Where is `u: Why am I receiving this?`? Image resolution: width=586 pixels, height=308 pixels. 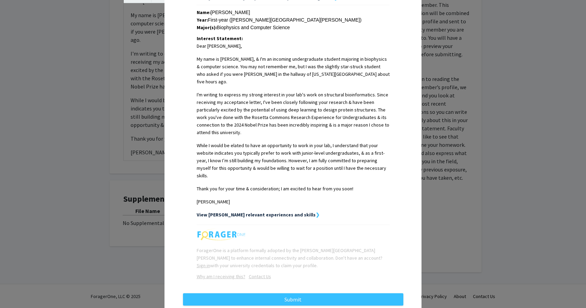
u: Why am I receiving this? is located at coordinates (221, 276).